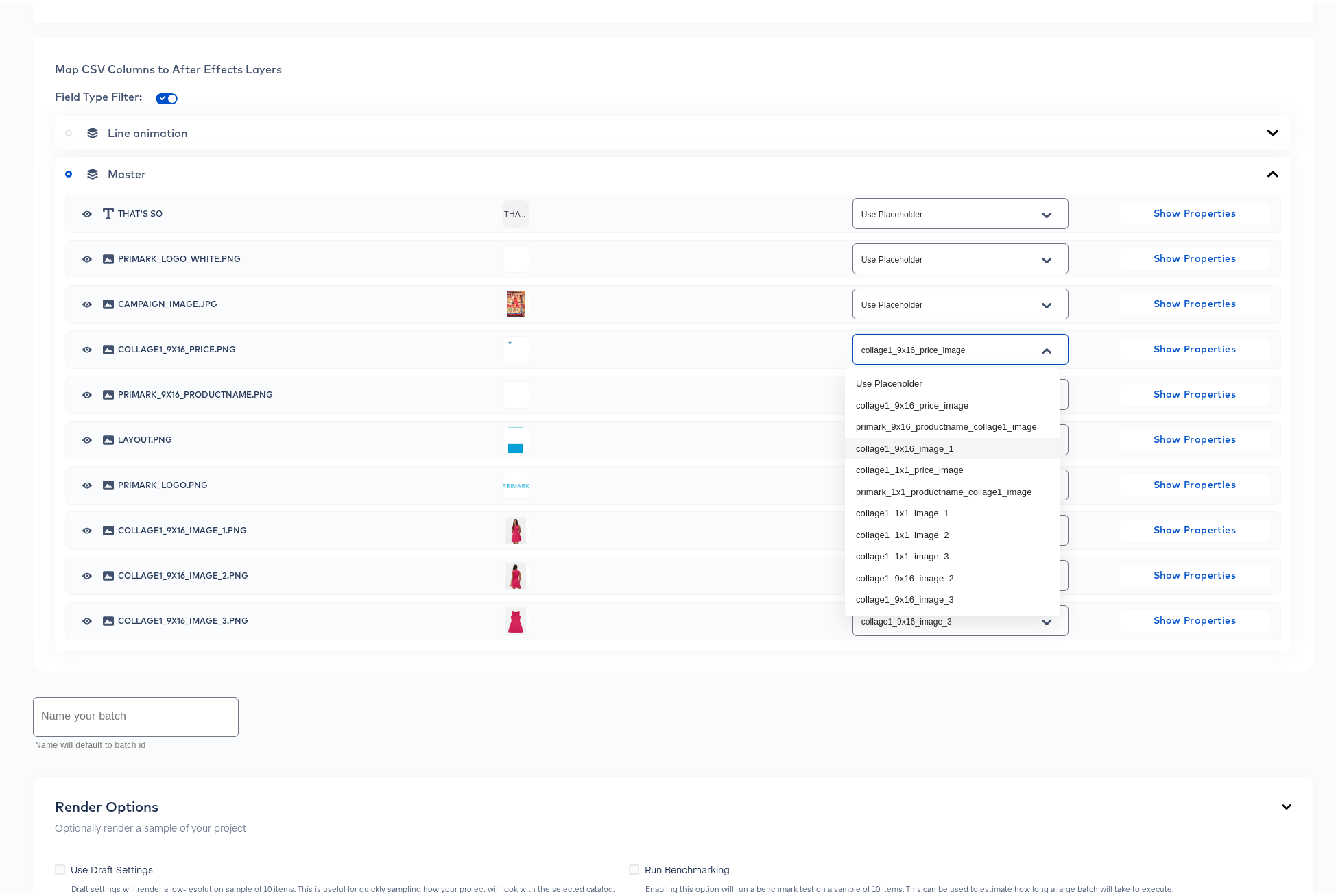 The image size is (1336, 896). Describe the element at coordinates (305, 482) in the screenshot. I see `span: primark_logo.png` at that location.